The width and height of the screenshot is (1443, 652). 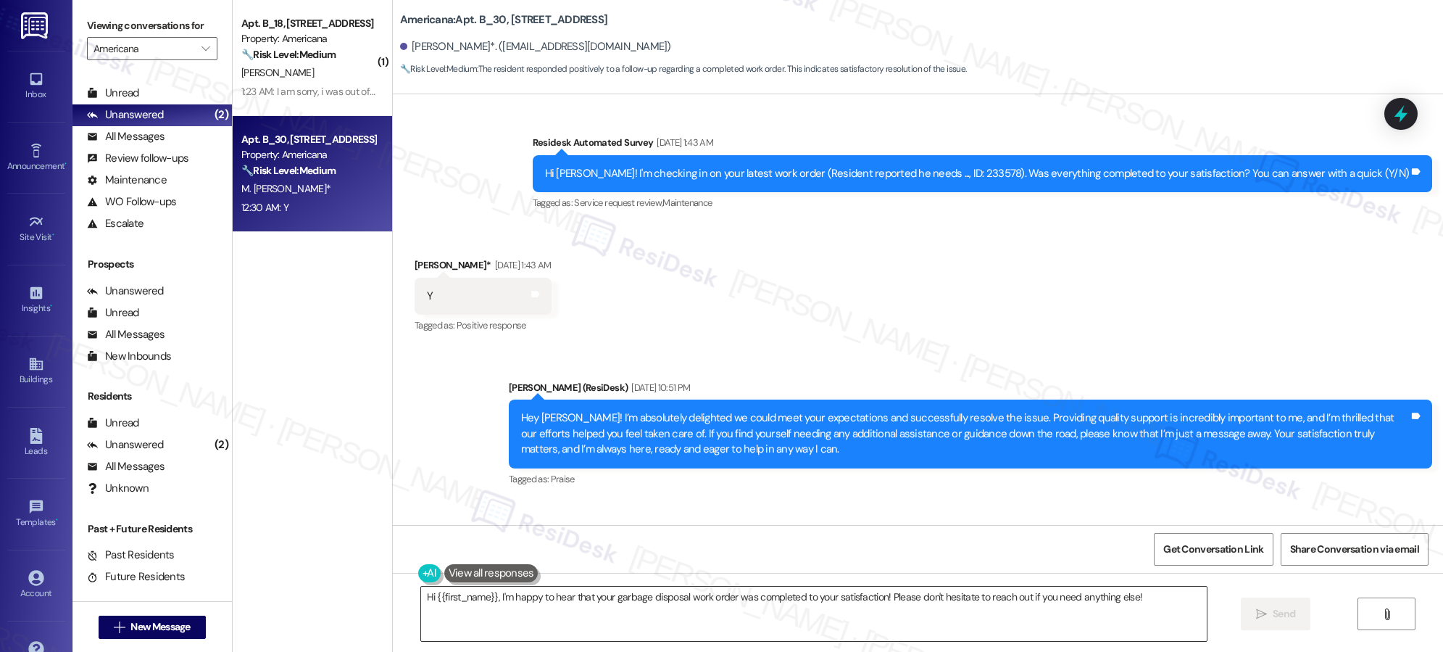 What do you see at coordinates (1355, 549) in the screenshot?
I see `button: Share Conversation via email` at bounding box center [1355, 549].